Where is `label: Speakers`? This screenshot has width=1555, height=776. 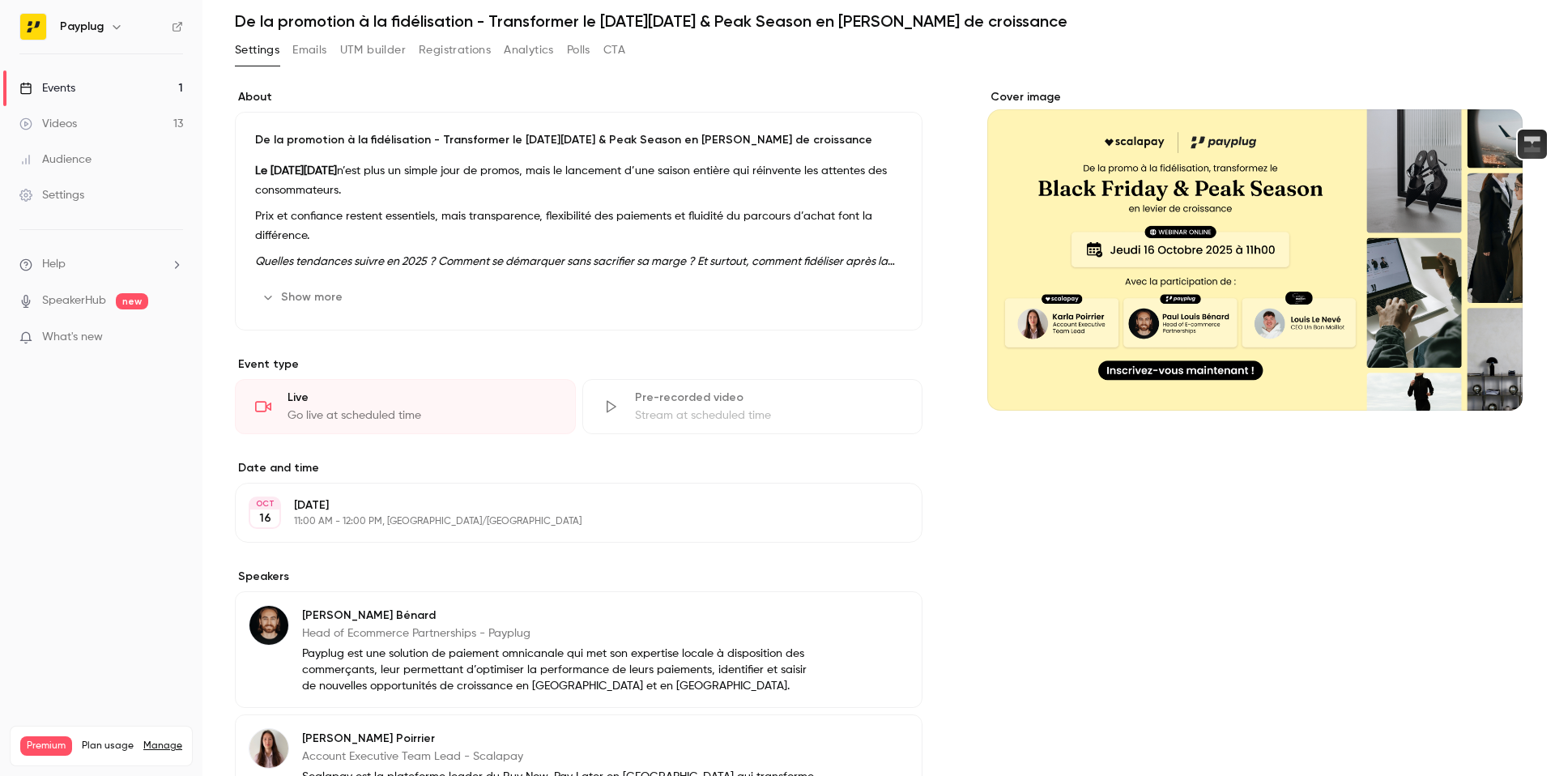 label: Speakers is located at coordinates (578, 577).